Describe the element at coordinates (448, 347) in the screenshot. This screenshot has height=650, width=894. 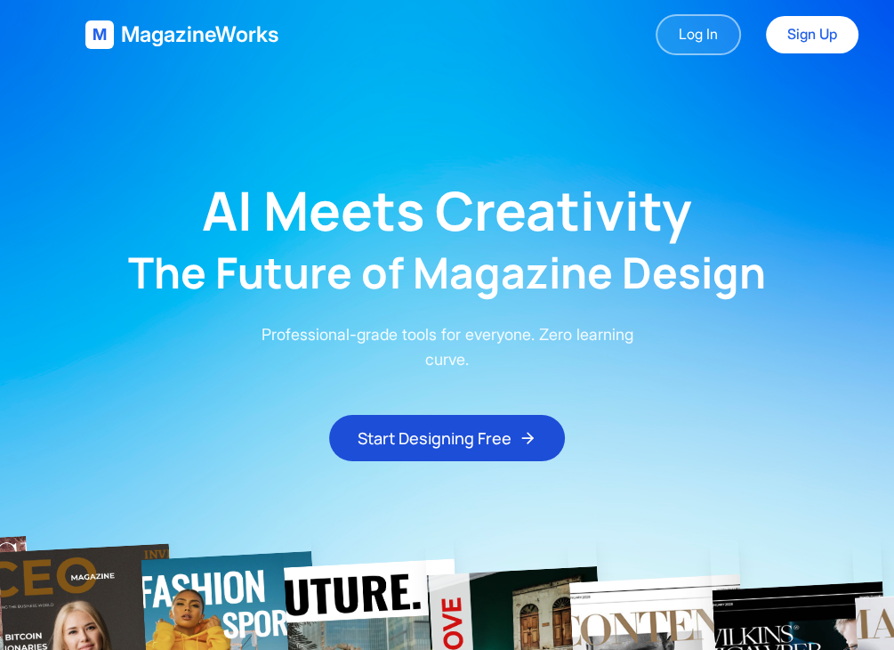
I see `p: Professional-grade tools for everyone. Zero learning curve.` at that location.